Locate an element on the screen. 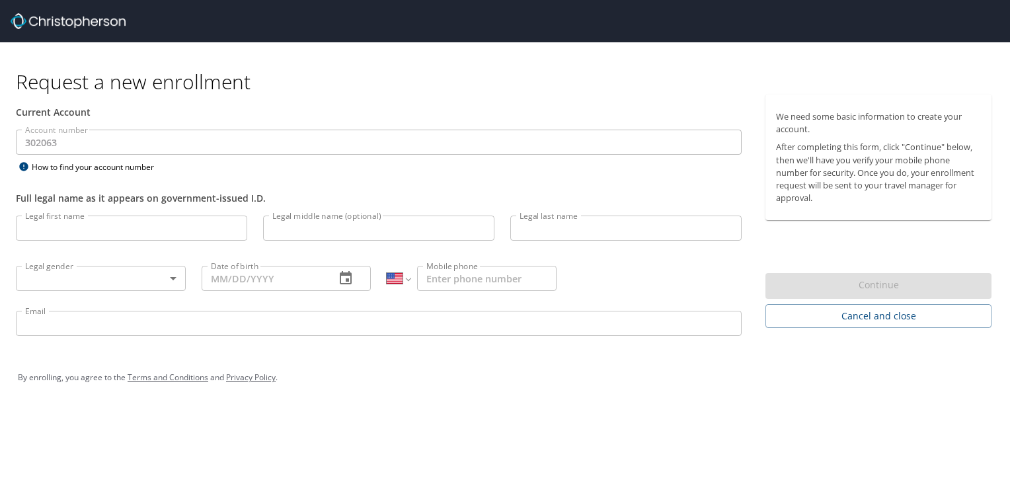 The width and height of the screenshot is (1010, 488). a: Terms and Conditions is located at coordinates (168, 377).